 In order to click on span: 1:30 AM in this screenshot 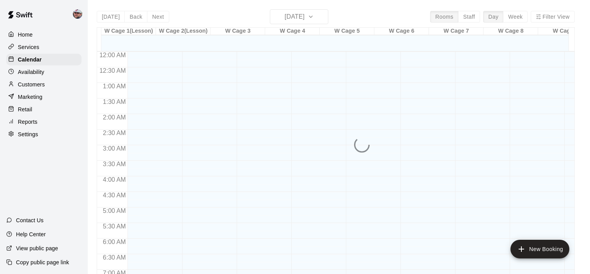, I will do `click(114, 102)`.